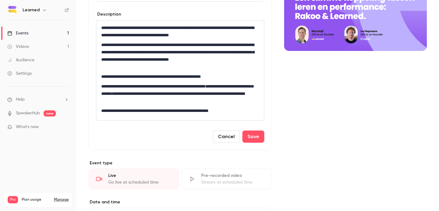 This screenshot has height=211, width=439. What do you see at coordinates (20, 73) in the screenshot?
I see `div: Settings` at bounding box center [20, 73].